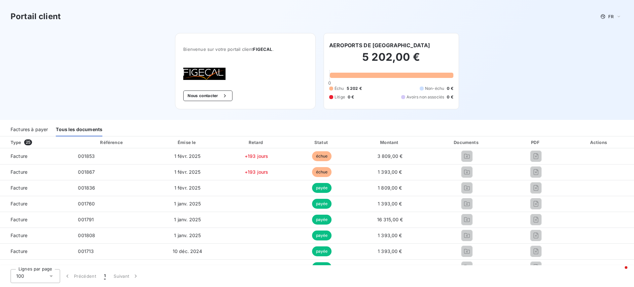  Describe the element at coordinates (39, 142) in the screenshot. I see `div: Type` at that location.